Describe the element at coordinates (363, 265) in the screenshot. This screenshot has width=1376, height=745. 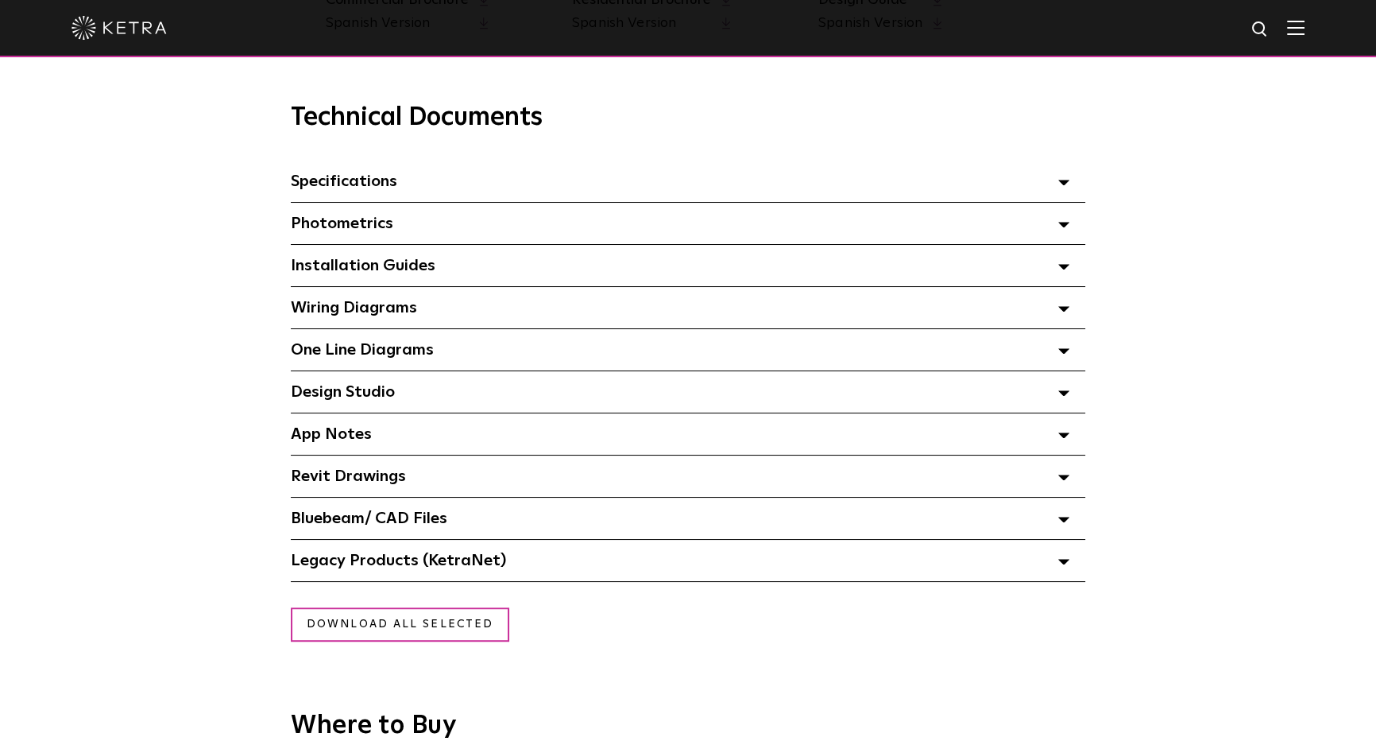
I see `span: Installation Guides` at that location.